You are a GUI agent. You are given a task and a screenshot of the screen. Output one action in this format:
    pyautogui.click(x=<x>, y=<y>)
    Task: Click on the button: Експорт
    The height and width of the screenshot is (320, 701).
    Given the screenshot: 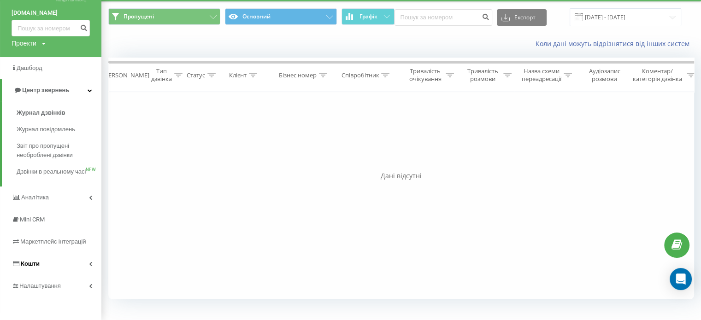 What is the action you would take?
    pyautogui.click(x=522, y=18)
    